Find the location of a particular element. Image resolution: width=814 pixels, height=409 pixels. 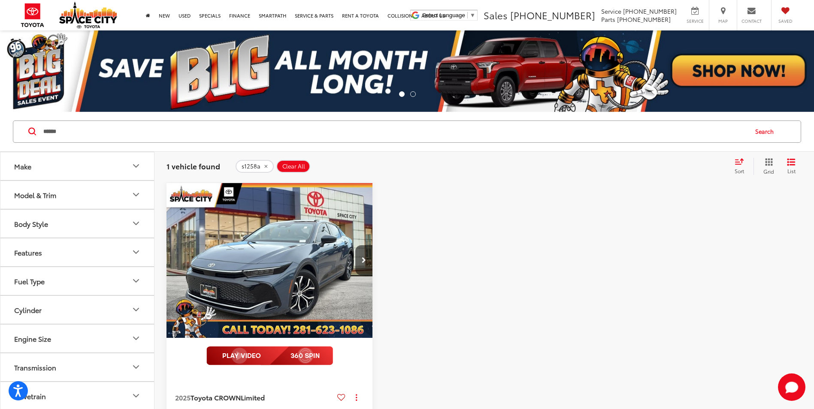

a: 2025Toyota CROWNLimited is located at coordinates (254, 398).